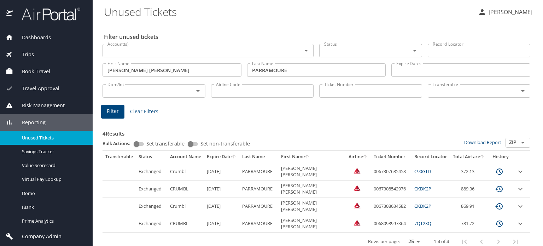 The height and width of the screenshot is (246, 543). What do you see at coordinates (36, 88) in the screenshot?
I see `span: Travel Approval` at bounding box center [36, 88].